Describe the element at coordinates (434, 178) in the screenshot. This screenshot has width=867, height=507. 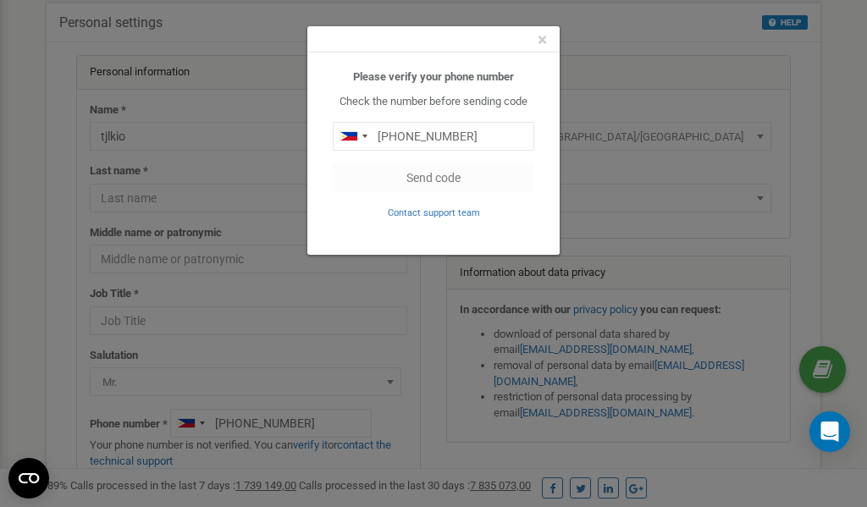
I see `button: Send code` at that location.